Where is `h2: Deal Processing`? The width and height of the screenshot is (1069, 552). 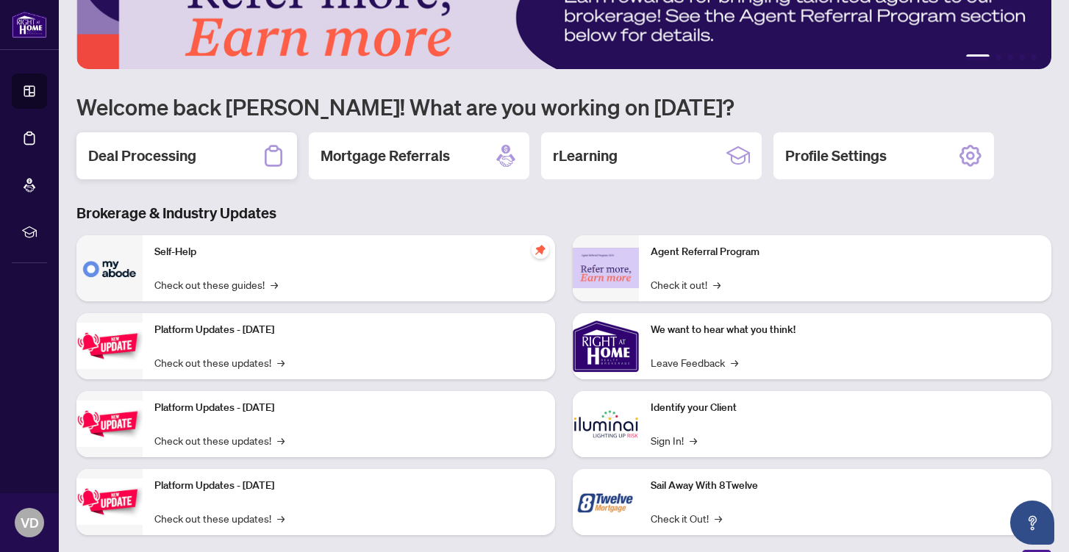
h2: Deal Processing is located at coordinates (142, 156).